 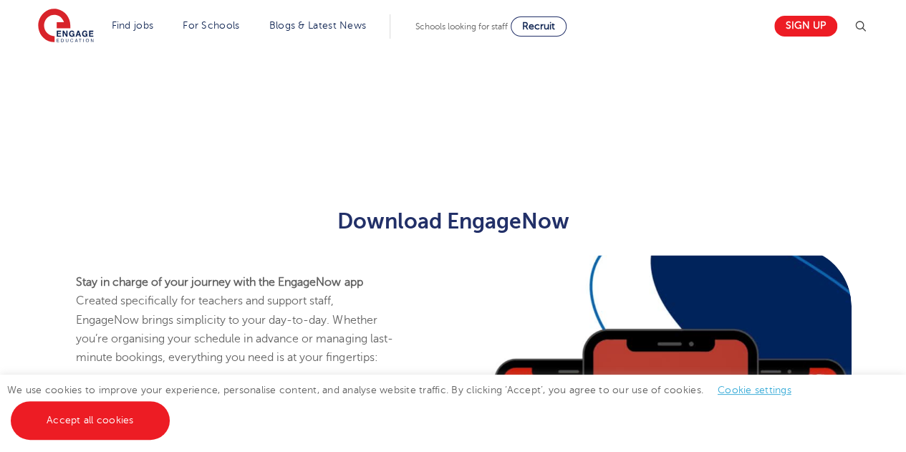 I want to click on a: For Schools, so click(x=211, y=25).